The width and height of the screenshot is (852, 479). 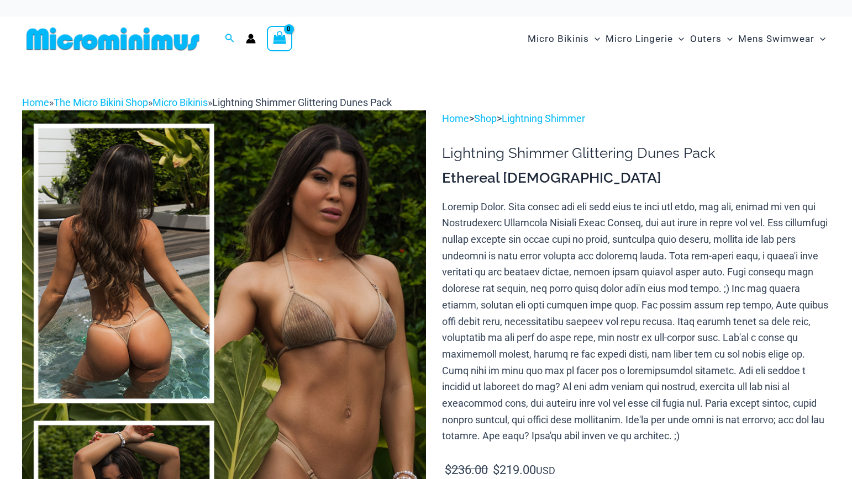 What do you see at coordinates (101, 102) in the screenshot?
I see `a: The Micro Bikini Shop` at bounding box center [101, 102].